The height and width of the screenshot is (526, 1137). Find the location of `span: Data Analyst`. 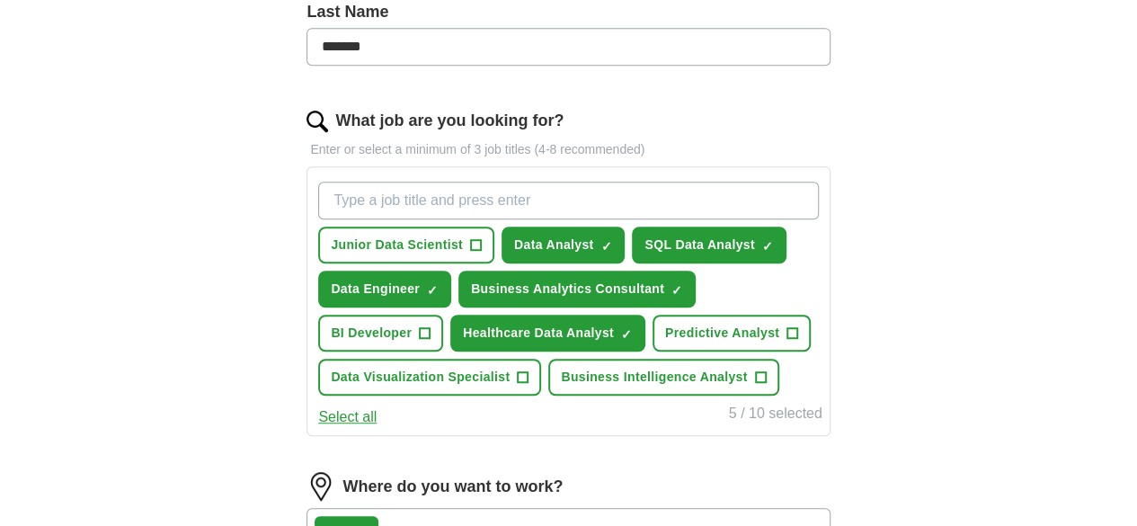

span: Data Analyst is located at coordinates (554, 244).